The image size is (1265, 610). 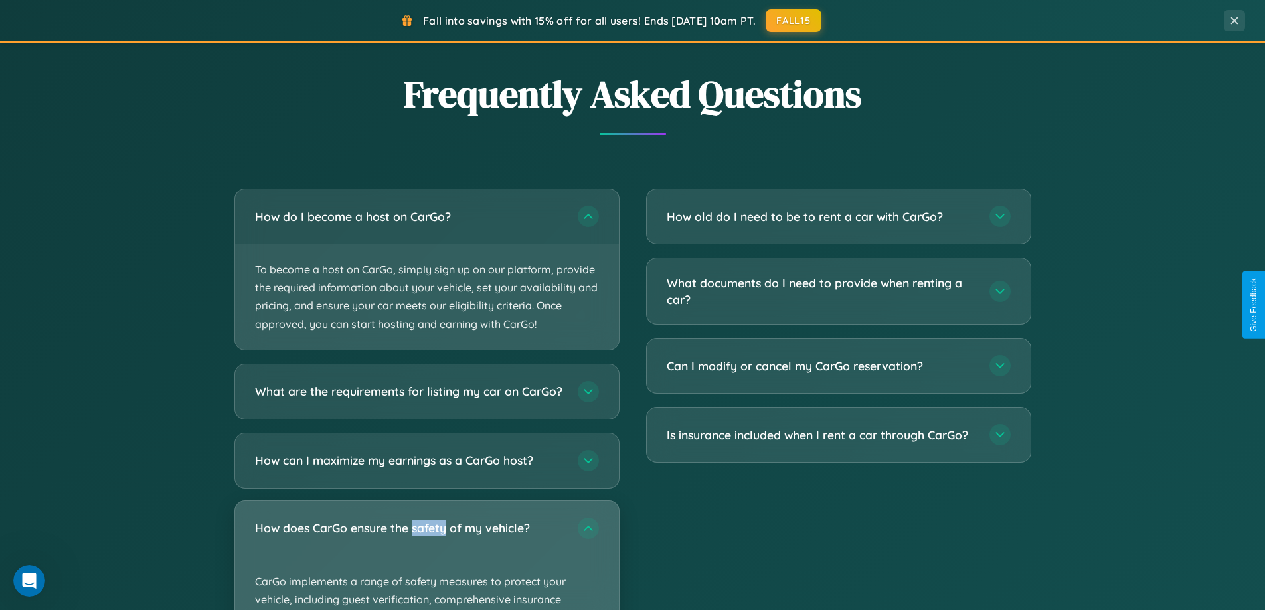 What do you see at coordinates (1254, 305) in the screenshot?
I see `div: Give Feedback` at bounding box center [1254, 305].